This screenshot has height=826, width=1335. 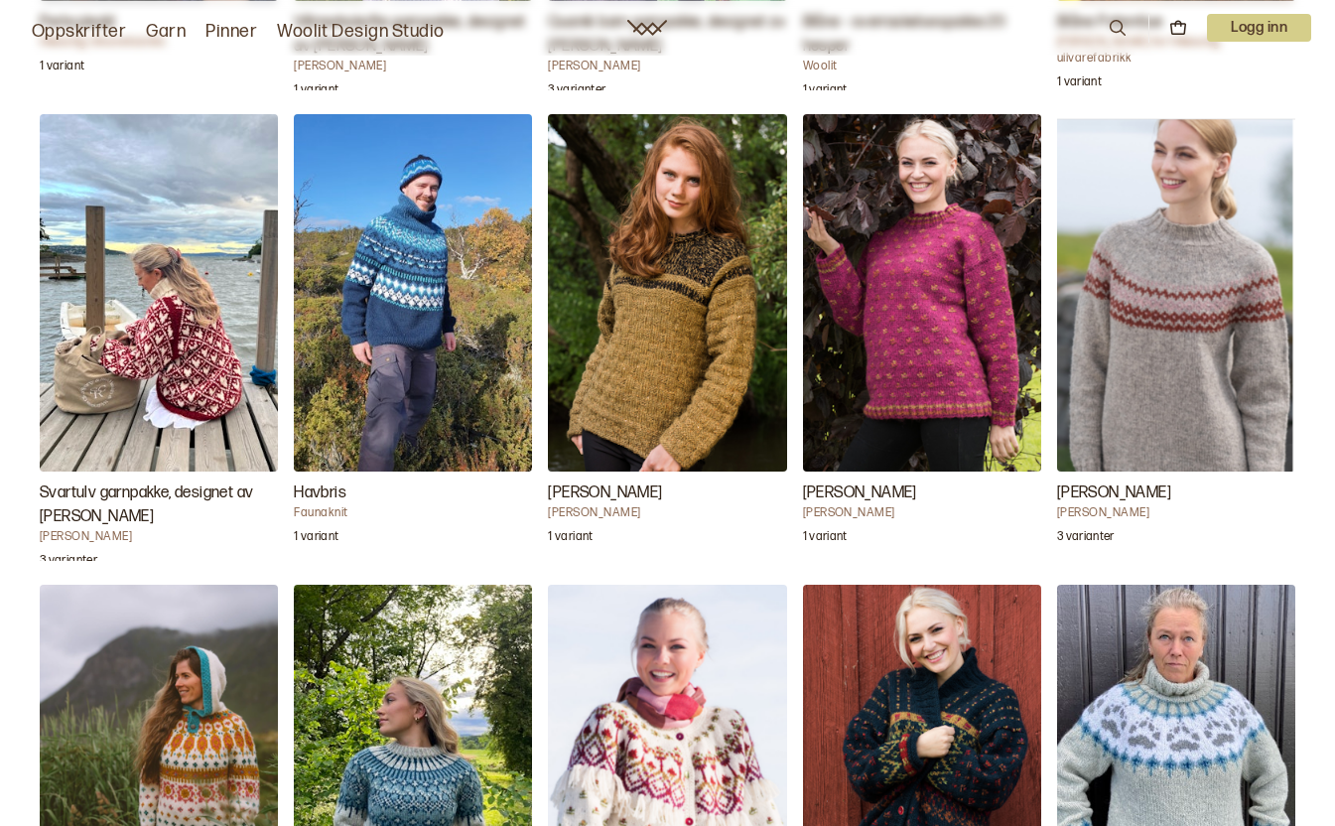 What do you see at coordinates (1176, 293) in the screenshot?
I see `img: Berit LøkkenNika genser` at bounding box center [1176, 293].